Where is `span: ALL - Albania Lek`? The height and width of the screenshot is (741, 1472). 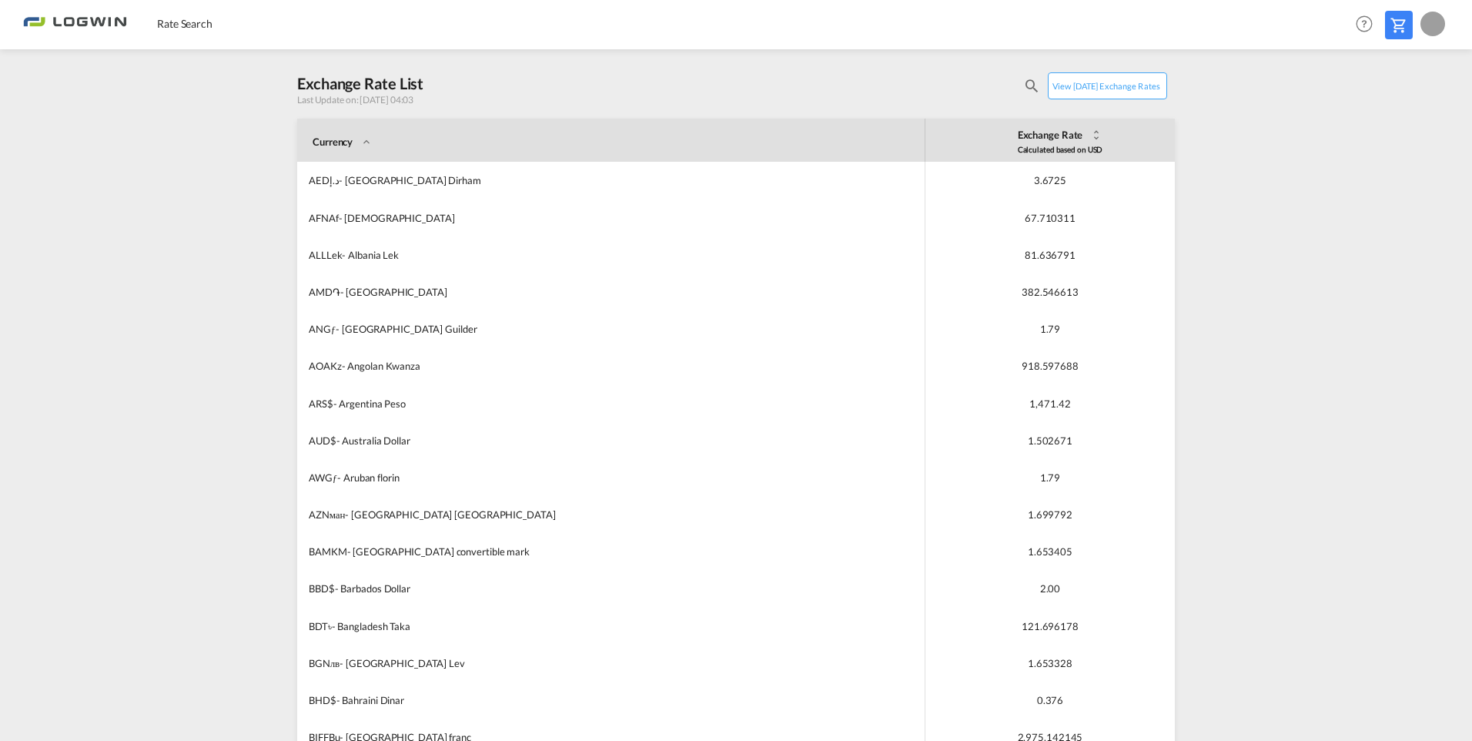
span: ALL - Albania Lek is located at coordinates (353, 255).